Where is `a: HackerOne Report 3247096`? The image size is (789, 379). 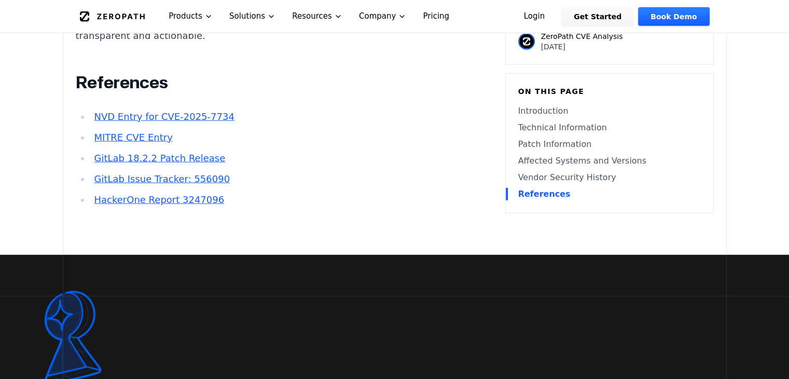
a: HackerOne Report 3247096 is located at coordinates (159, 199).